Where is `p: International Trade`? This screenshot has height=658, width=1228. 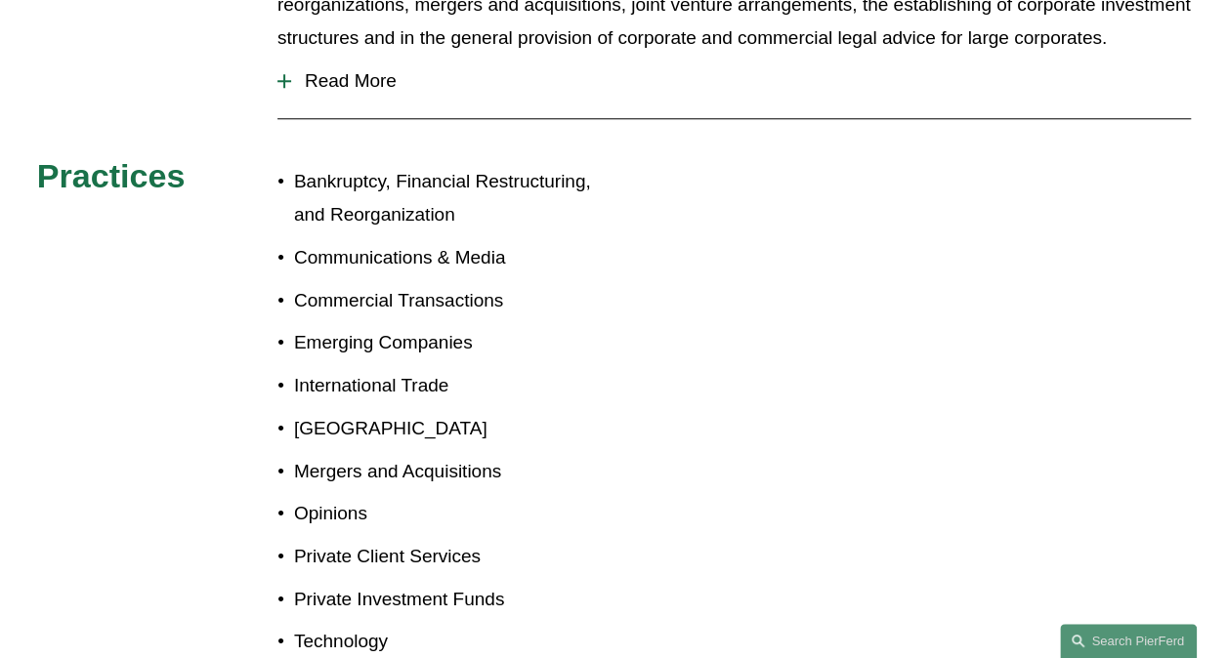
p: International Trade is located at coordinates (454, 386).